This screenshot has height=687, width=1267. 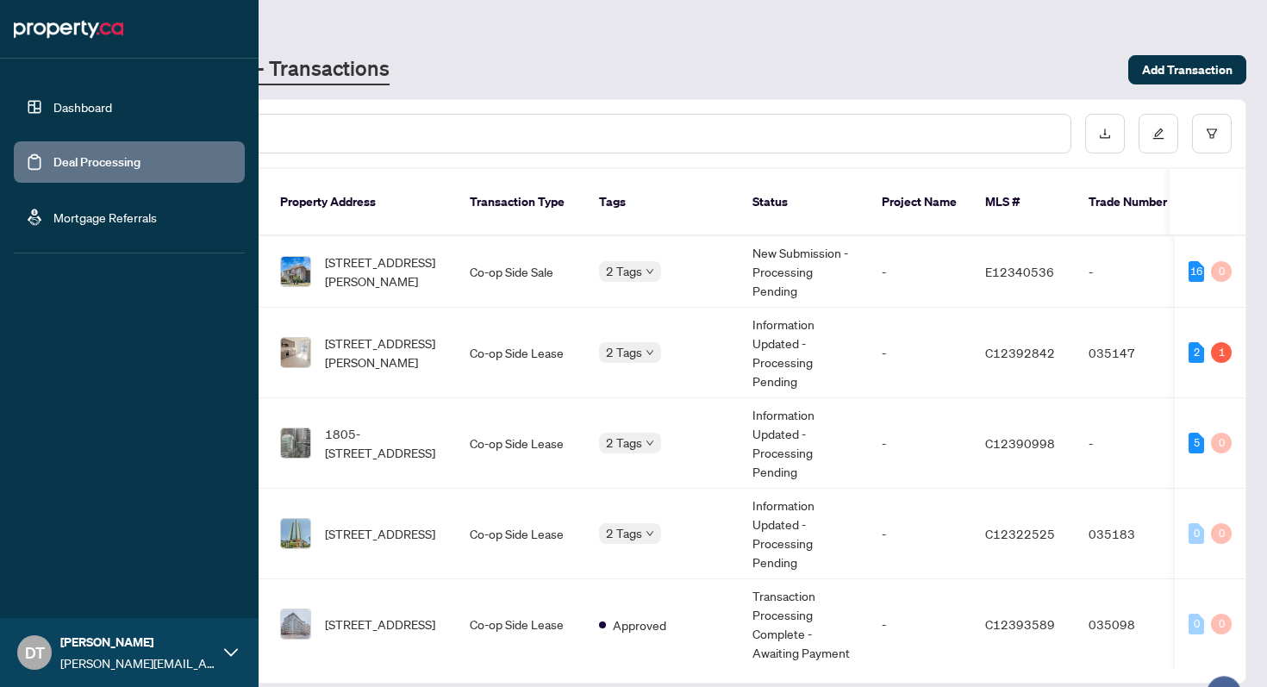 I want to click on th: Property Address, so click(x=361, y=202).